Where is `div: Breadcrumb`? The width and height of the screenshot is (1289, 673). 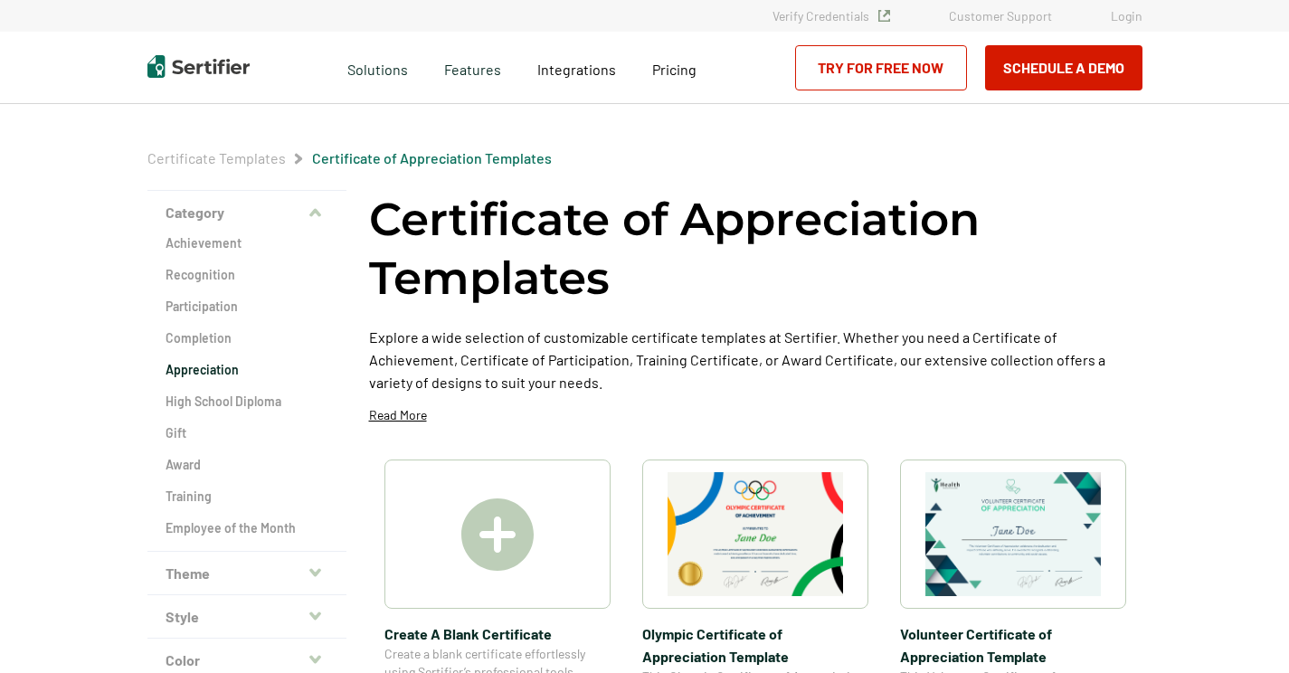
div: Breadcrumb is located at coordinates (349, 158).